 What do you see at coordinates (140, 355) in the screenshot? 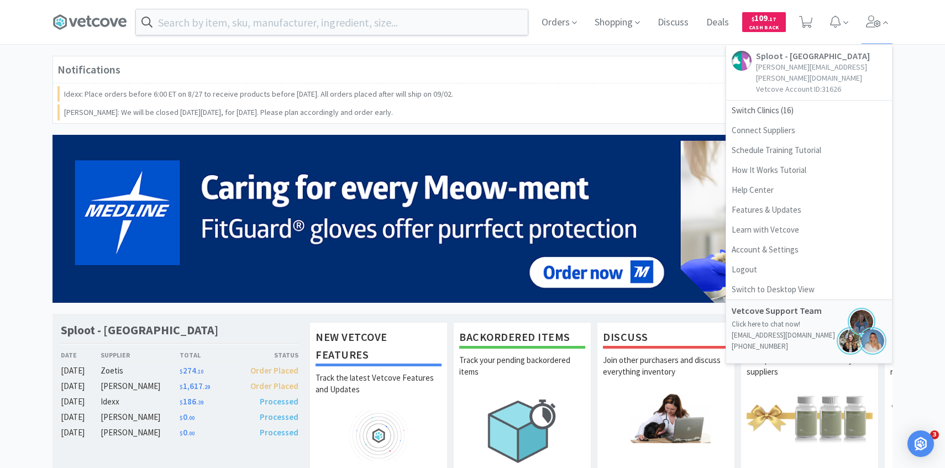
I see `div: Supplier` at bounding box center [140, 355].